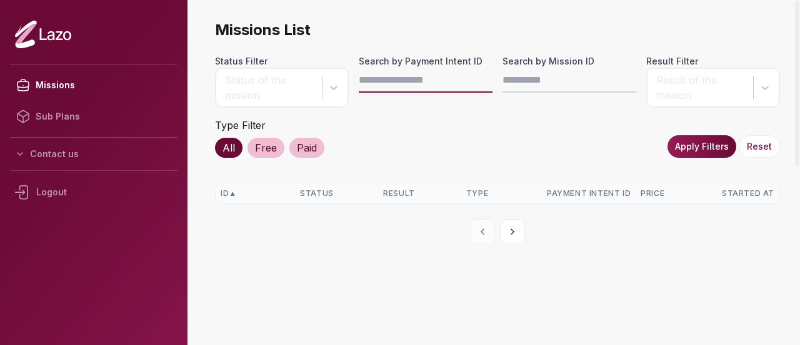 This screenshot has width=800, height=345. What do you see at coordinates (498, 30) in the screenshot?
I see `span: Missions List` at bounding box center [498, 30].